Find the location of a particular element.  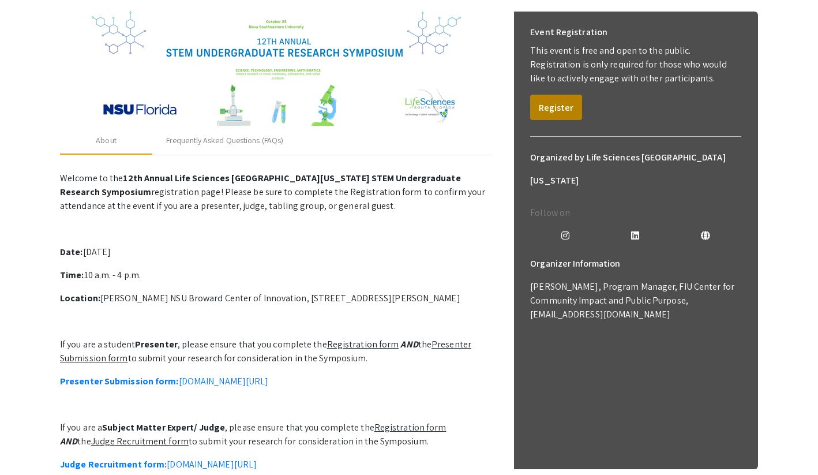

p: Welcome to the registration page! Please be sure to complete the Registration form to confirm you... is located at coordinates (276, 192).